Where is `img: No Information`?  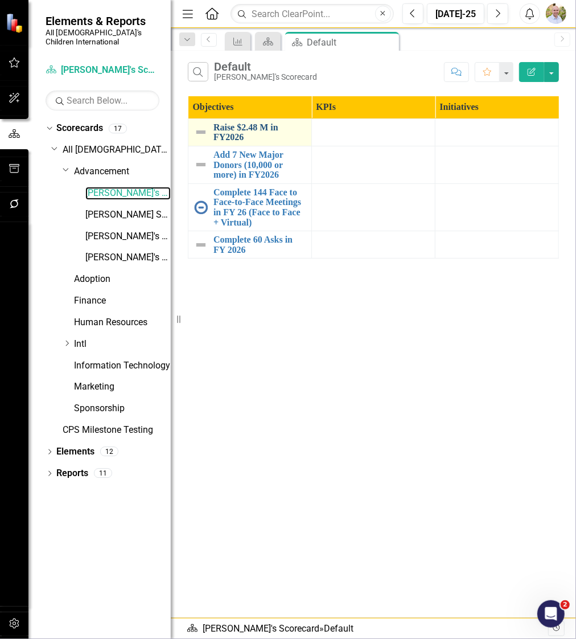 img: No Information is located at coordinates (201, 207).